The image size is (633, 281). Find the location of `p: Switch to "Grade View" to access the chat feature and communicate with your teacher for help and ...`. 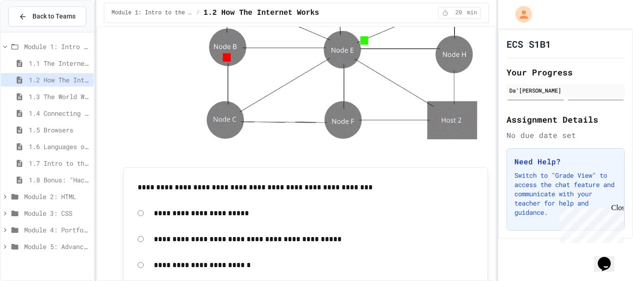

p: Switch to "Grade View" to access the chat feature and communicate with your teacher for help and ... is located at coordinates (565, 194).